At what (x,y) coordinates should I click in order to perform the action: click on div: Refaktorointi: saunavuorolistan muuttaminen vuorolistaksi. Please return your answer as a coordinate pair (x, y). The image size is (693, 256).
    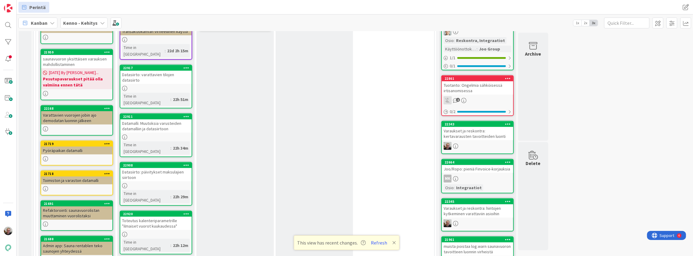
    Looking at the image, I should click on (77, 213).